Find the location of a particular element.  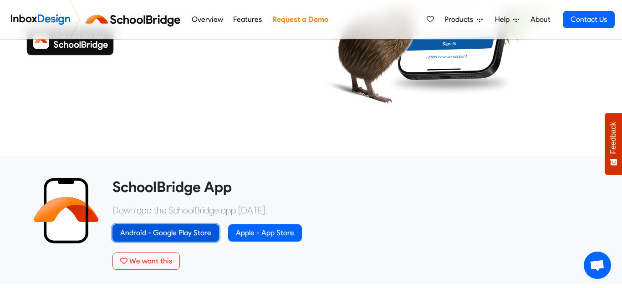

a: Request a Demo is located at coordinates (300, 20).